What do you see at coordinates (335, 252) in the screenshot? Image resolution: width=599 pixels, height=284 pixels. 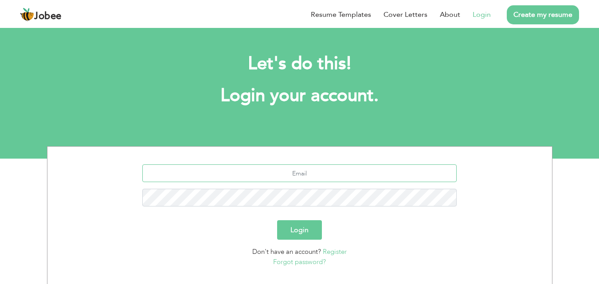 I see `a: Register` at bounding box center [335, 252].